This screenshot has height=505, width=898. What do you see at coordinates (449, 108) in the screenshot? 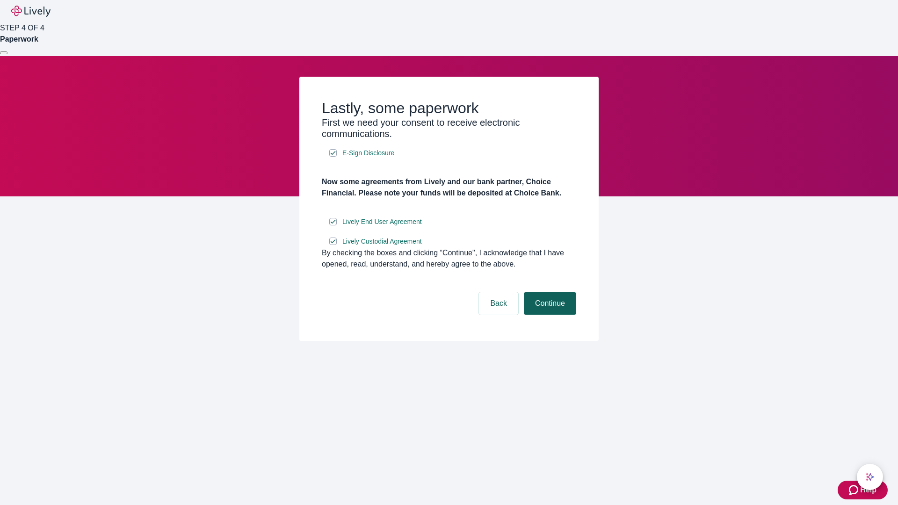
I see `h2: Lastly, some paperwork` at bounding box center [449, 108].